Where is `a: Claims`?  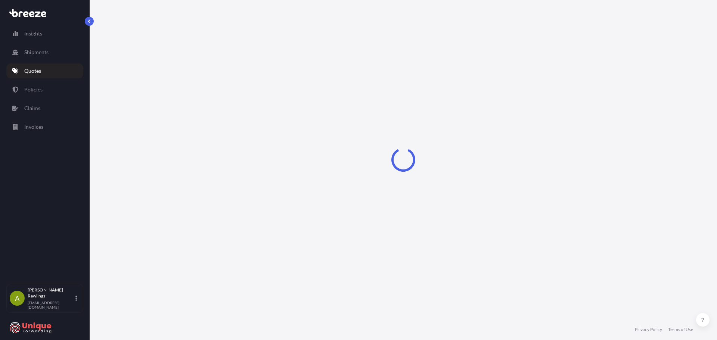
a: Claims is located at coordinates (45, 108).